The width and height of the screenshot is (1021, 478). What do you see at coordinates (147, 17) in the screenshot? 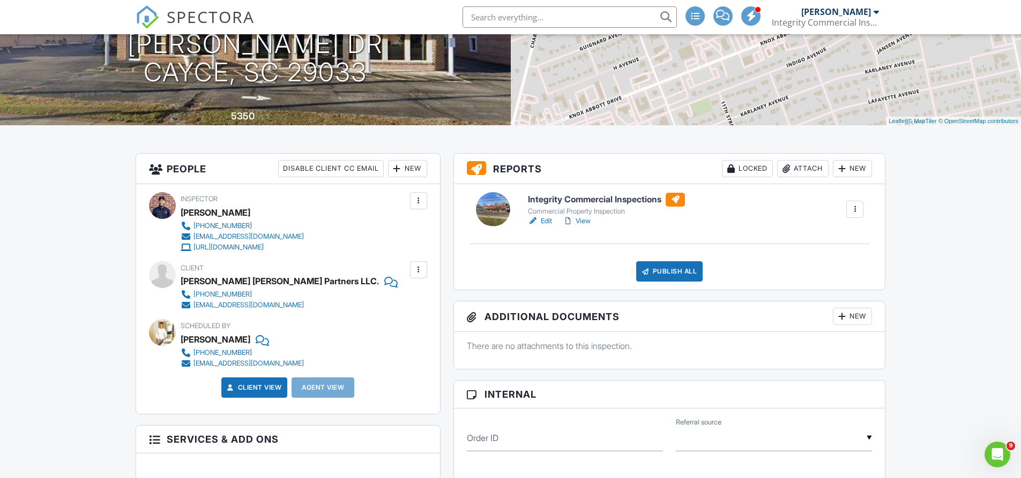
I see `img: The Best Home Inspection Software - Spectora` at bounding box center [147, 17].